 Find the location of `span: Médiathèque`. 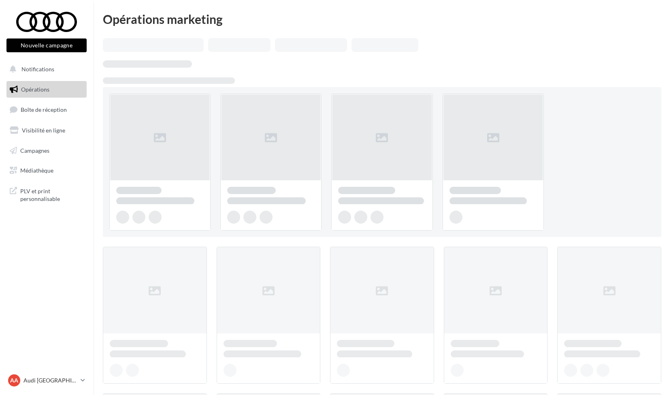

span: Médiathèque is located at coordinates (37, 170).